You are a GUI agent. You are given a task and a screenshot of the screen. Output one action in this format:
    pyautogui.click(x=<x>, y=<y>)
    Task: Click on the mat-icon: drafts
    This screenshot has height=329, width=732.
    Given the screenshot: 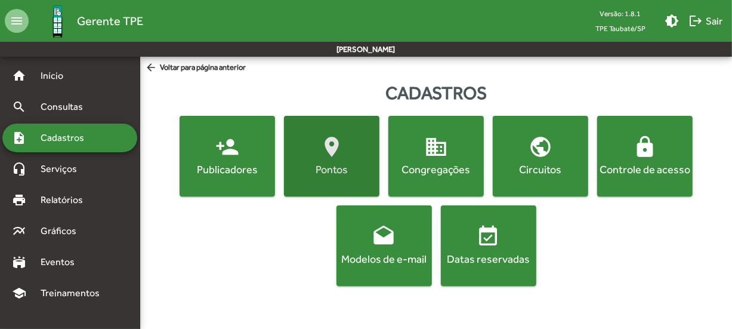 What is the action you would take?
    pyautogui.click(x=384, y=236)
    